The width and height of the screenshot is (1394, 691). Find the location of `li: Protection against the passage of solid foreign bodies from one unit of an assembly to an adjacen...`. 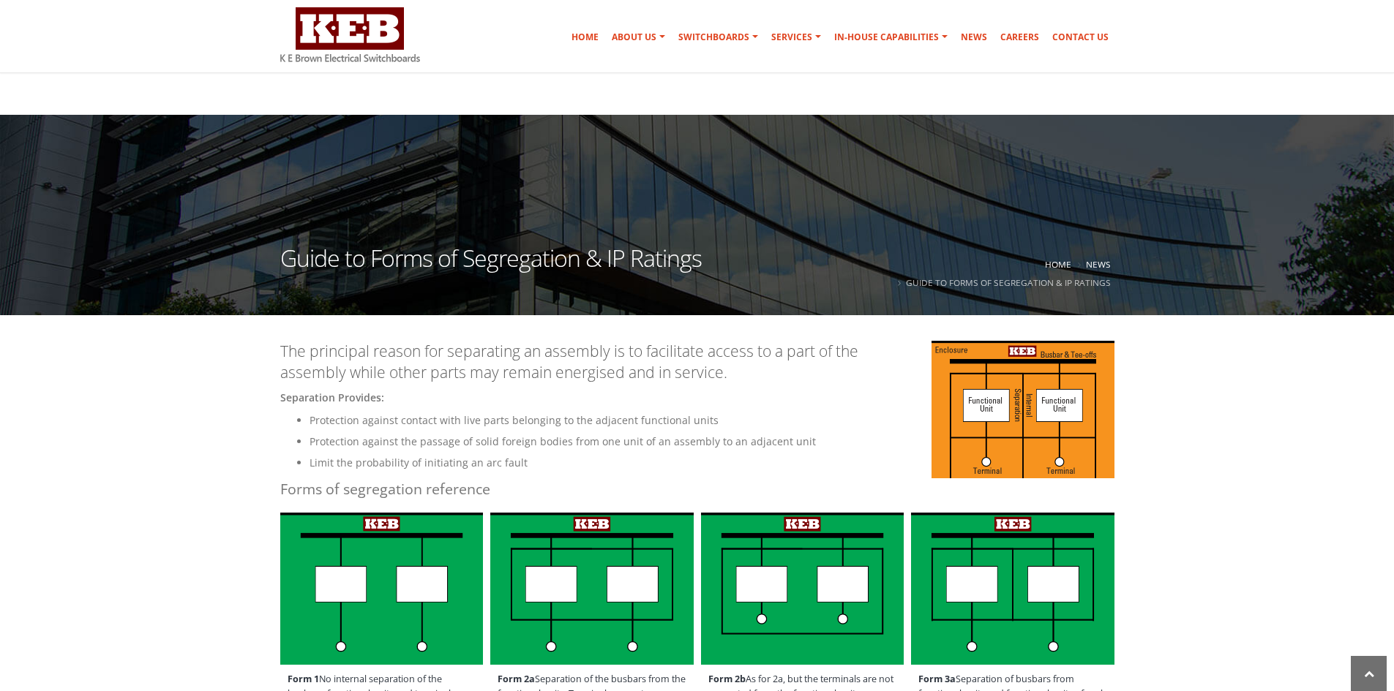

li: Protection against the passage of solid foreign bodies from one unit of an assembly to an adjacen... is located at coordinates (712, 442).